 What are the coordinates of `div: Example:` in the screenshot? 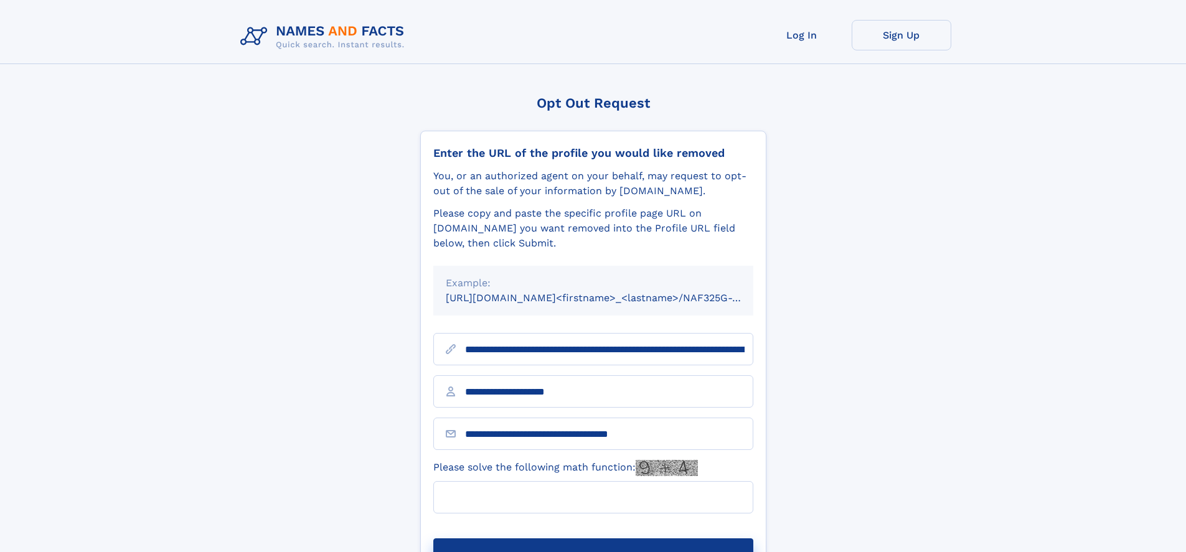 It's located at (593, 283).